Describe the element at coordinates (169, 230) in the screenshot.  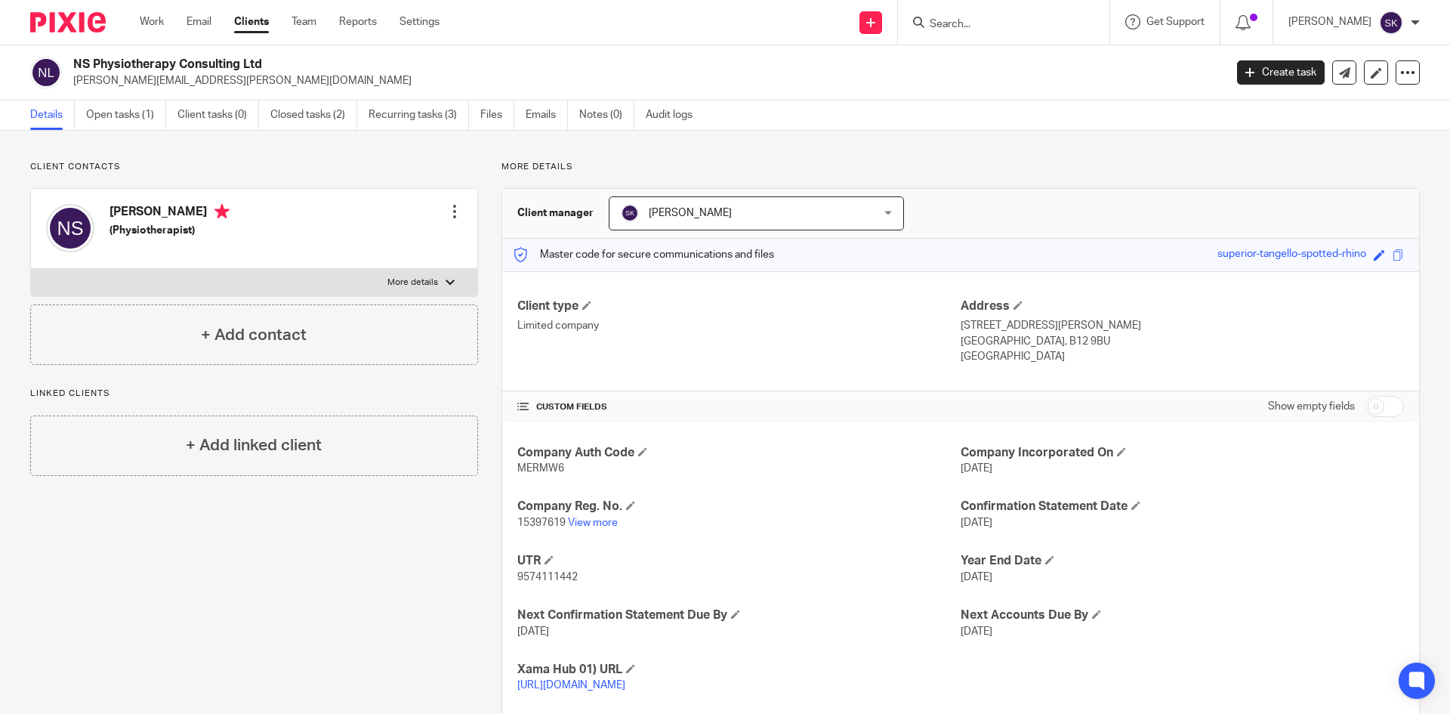
I see `h5: (Physiotherapist)` at that location.